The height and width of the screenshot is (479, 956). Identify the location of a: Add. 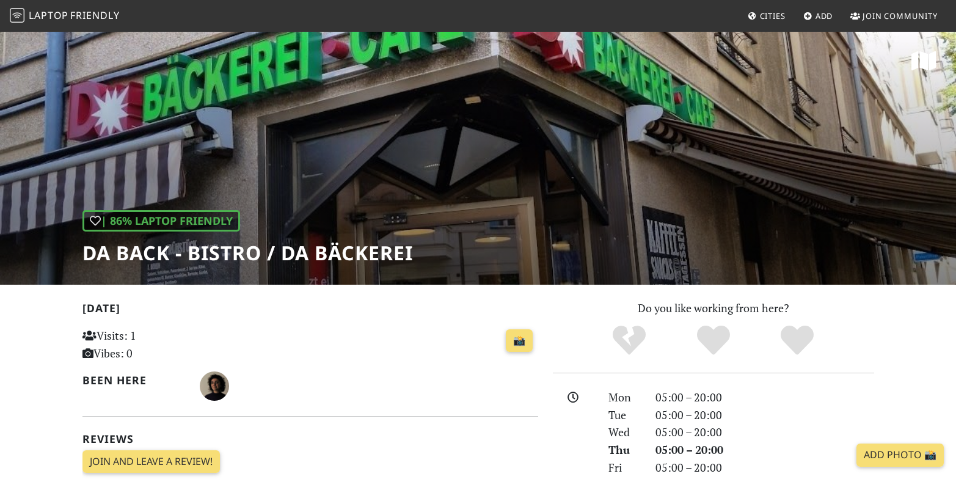
(818, 16).